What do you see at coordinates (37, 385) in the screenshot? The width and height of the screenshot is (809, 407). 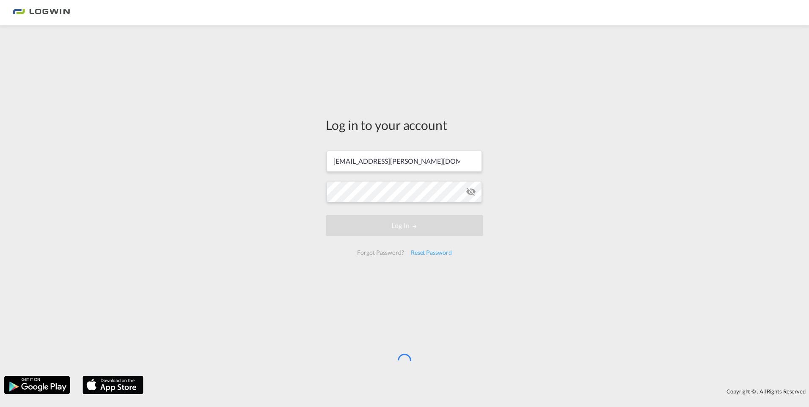 I see `img: google.png` at bounding box center [37, 385].